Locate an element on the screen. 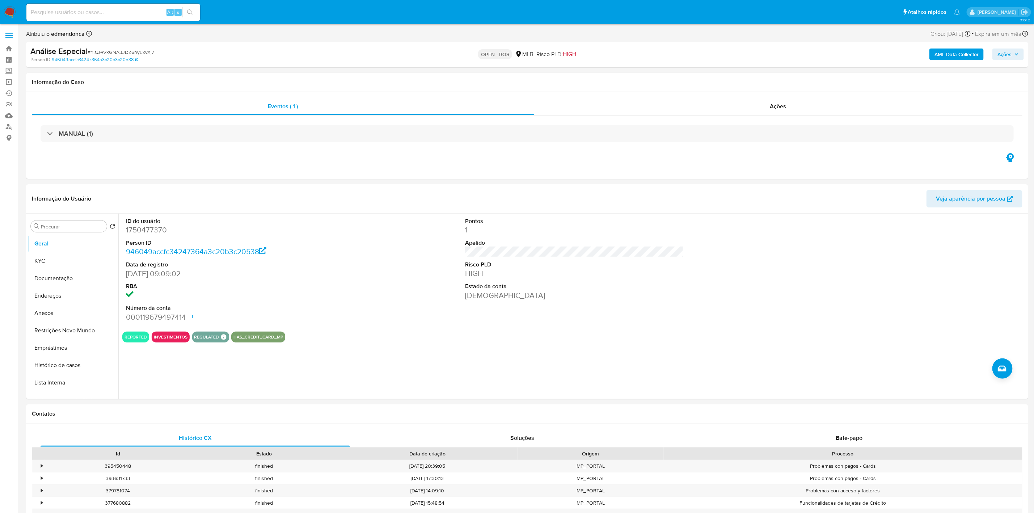  div: Origem is located at coordinates (591, 453).